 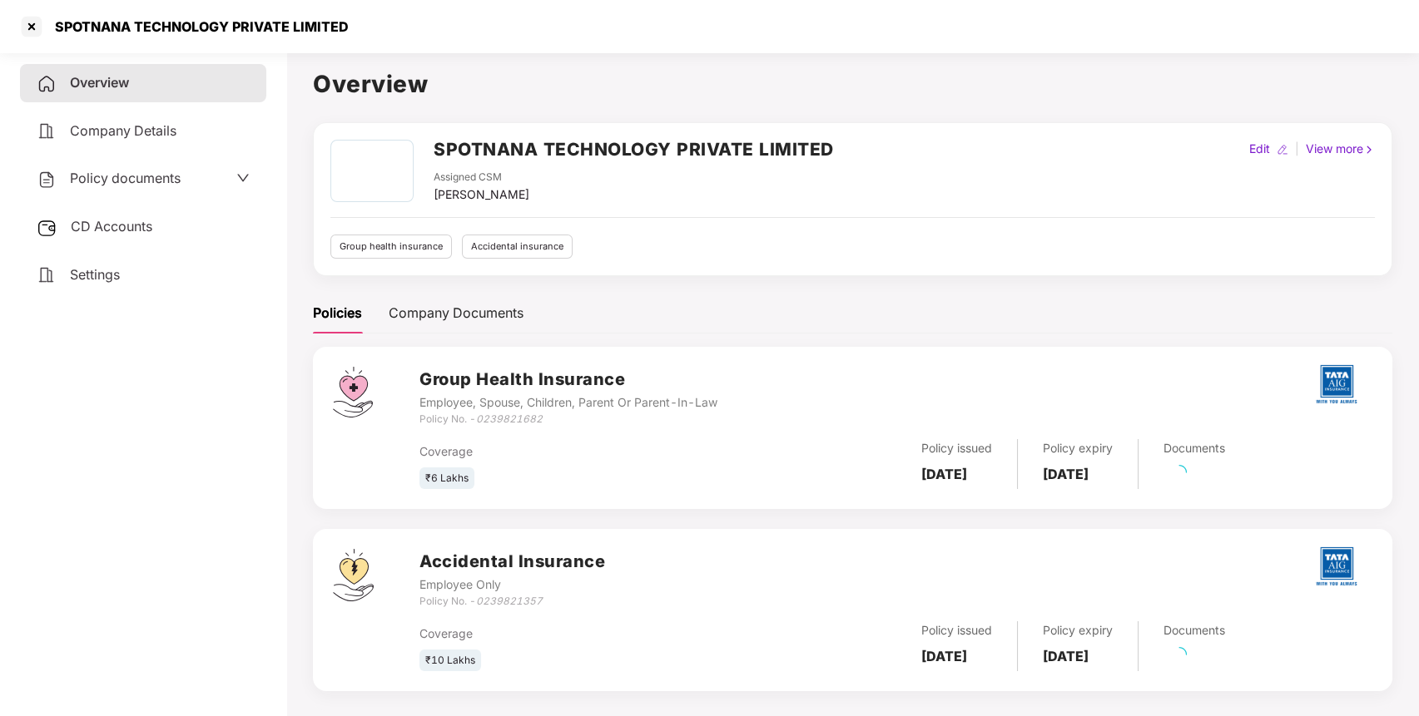 I want to click on span: CD Accounts, so click(x=111, y=226).